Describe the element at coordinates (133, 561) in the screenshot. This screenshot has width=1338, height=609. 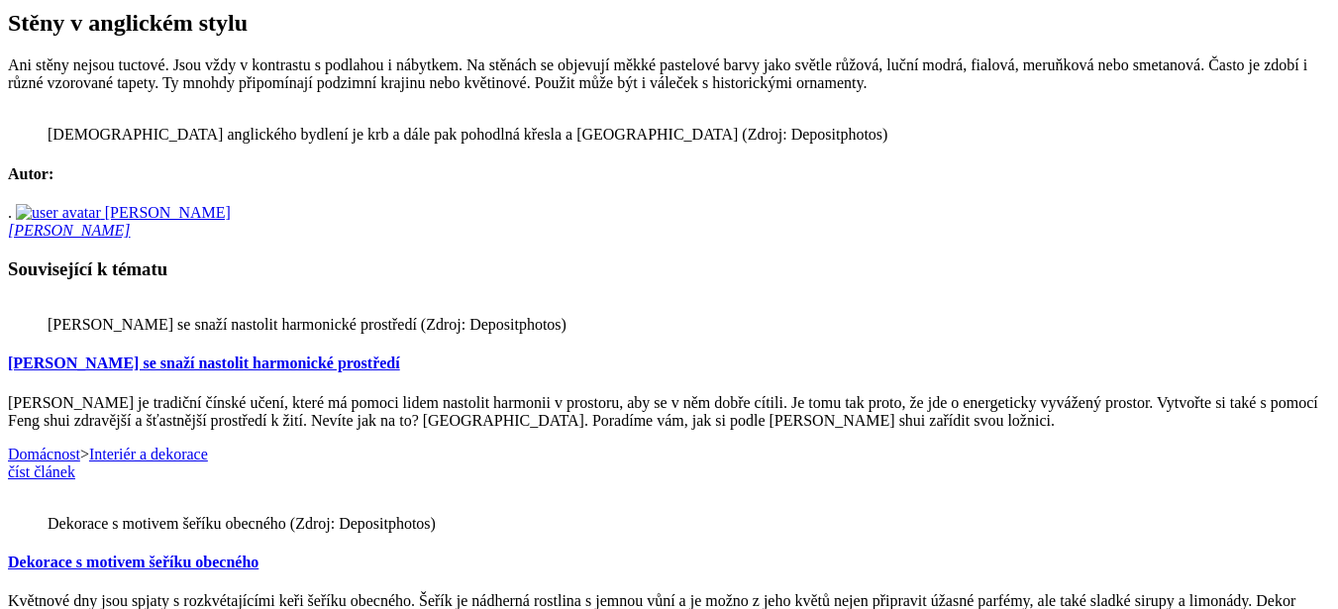
I see `a: Dekorace s motivem šeříku obecného` at that location.